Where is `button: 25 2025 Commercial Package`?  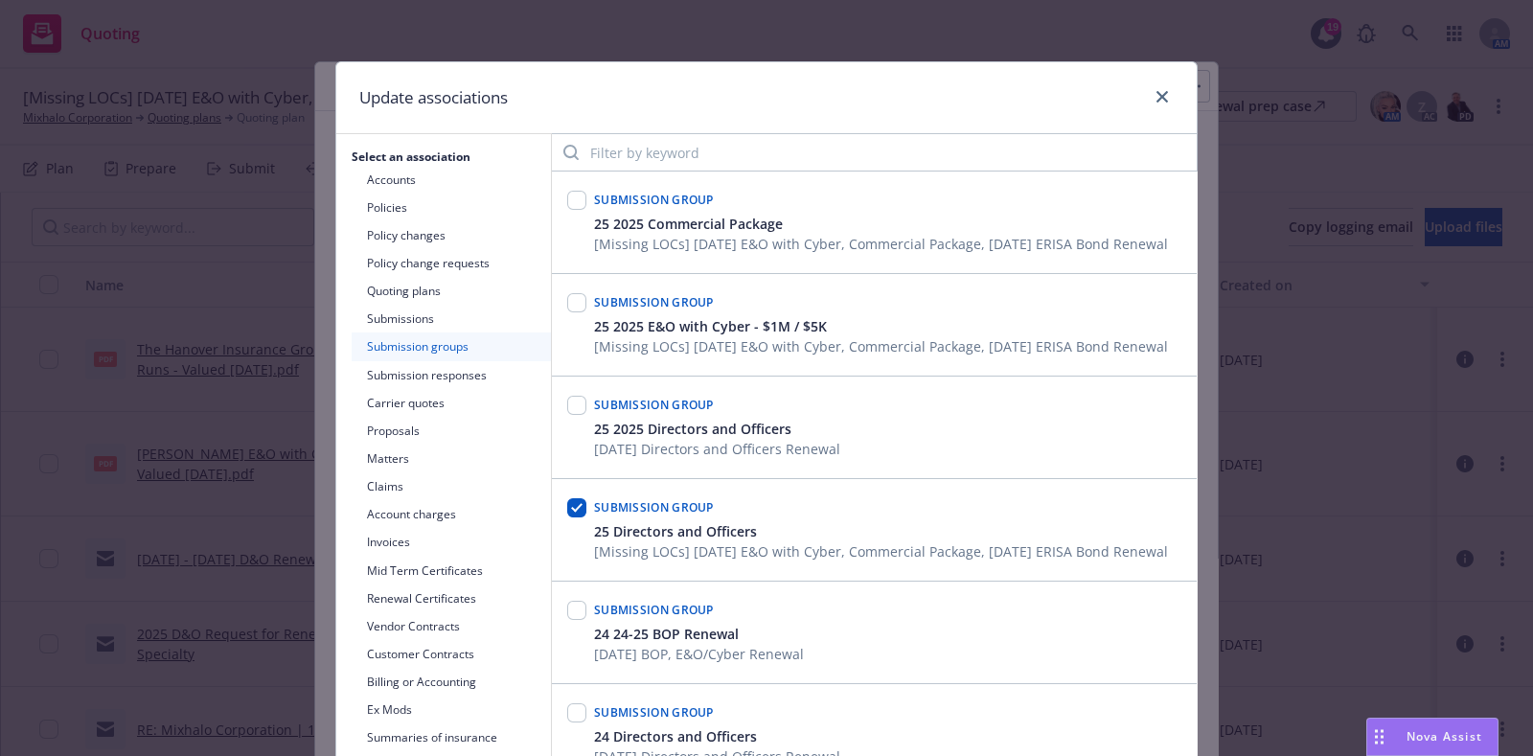 button: 25 2025 Commercial Package is located at coordinates (880, 223).